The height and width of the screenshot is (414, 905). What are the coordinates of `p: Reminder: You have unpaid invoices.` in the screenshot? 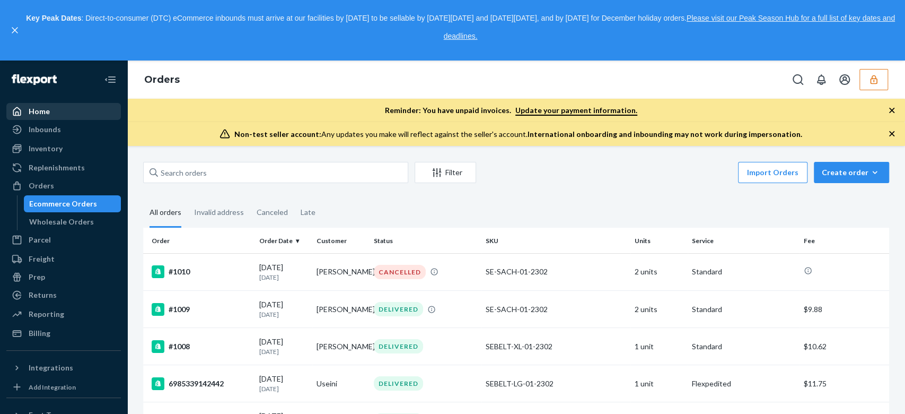 It's located at (511, 110).